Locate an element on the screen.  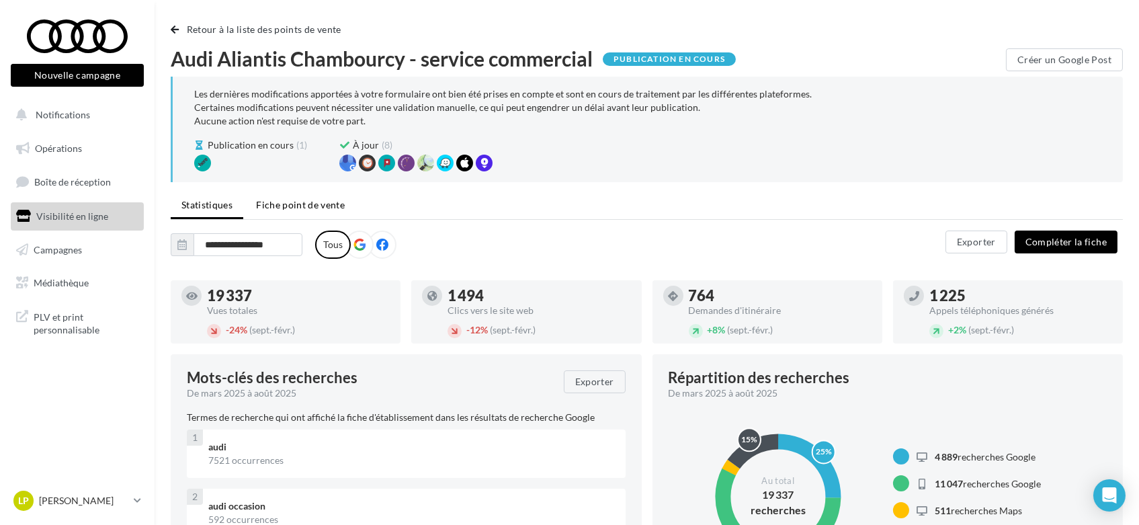
div: Demandes d'itinéraire is located at coordinates (780, 311).